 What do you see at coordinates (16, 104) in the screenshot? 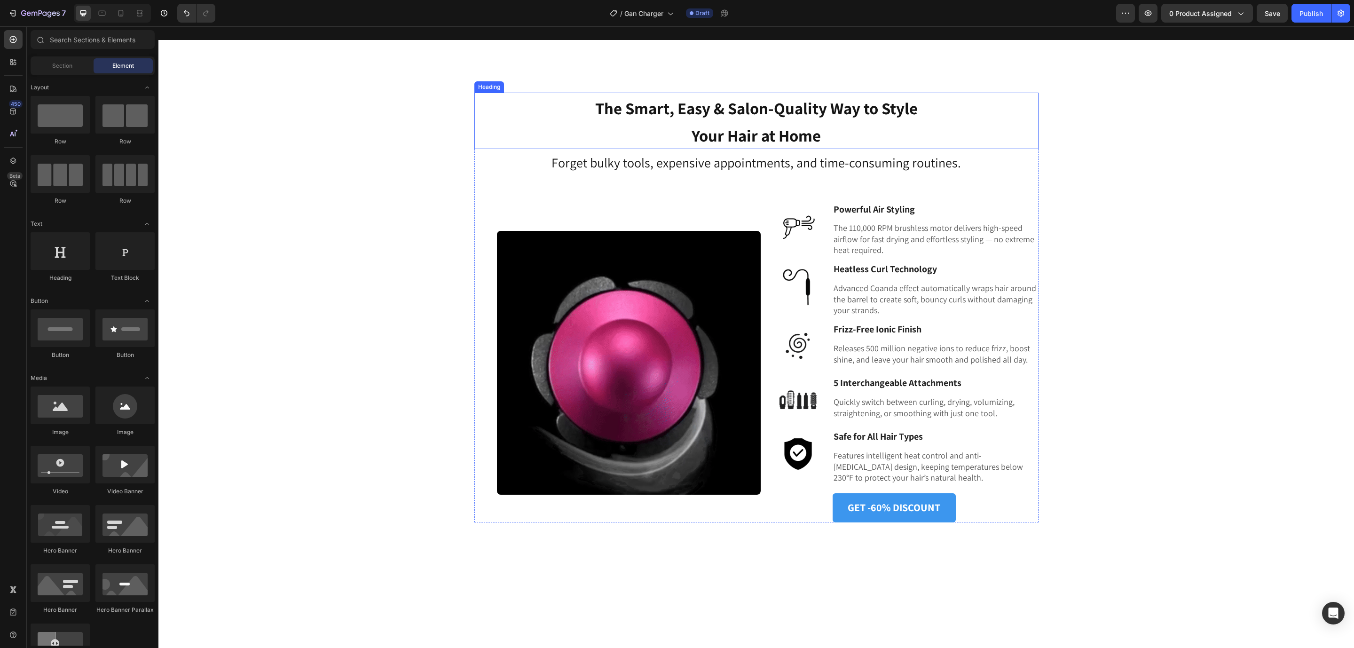
I see `div: 450` at bounding box center [16, 104].